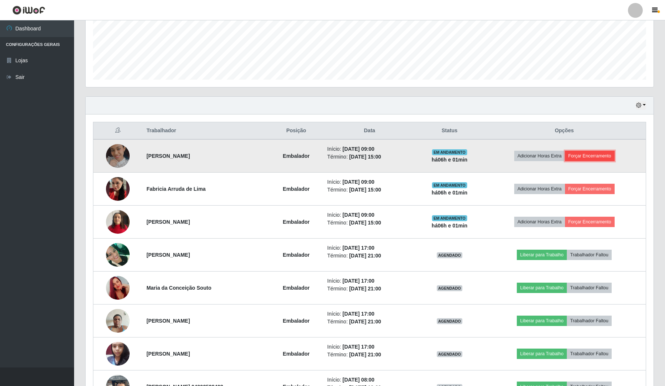 The width and height of the screenshot is (665, 386). What do you see at coordinates (118, 288) in the screenshot?
I see `img: 1746815738665.jpeg` at bounding box center [118, 288].